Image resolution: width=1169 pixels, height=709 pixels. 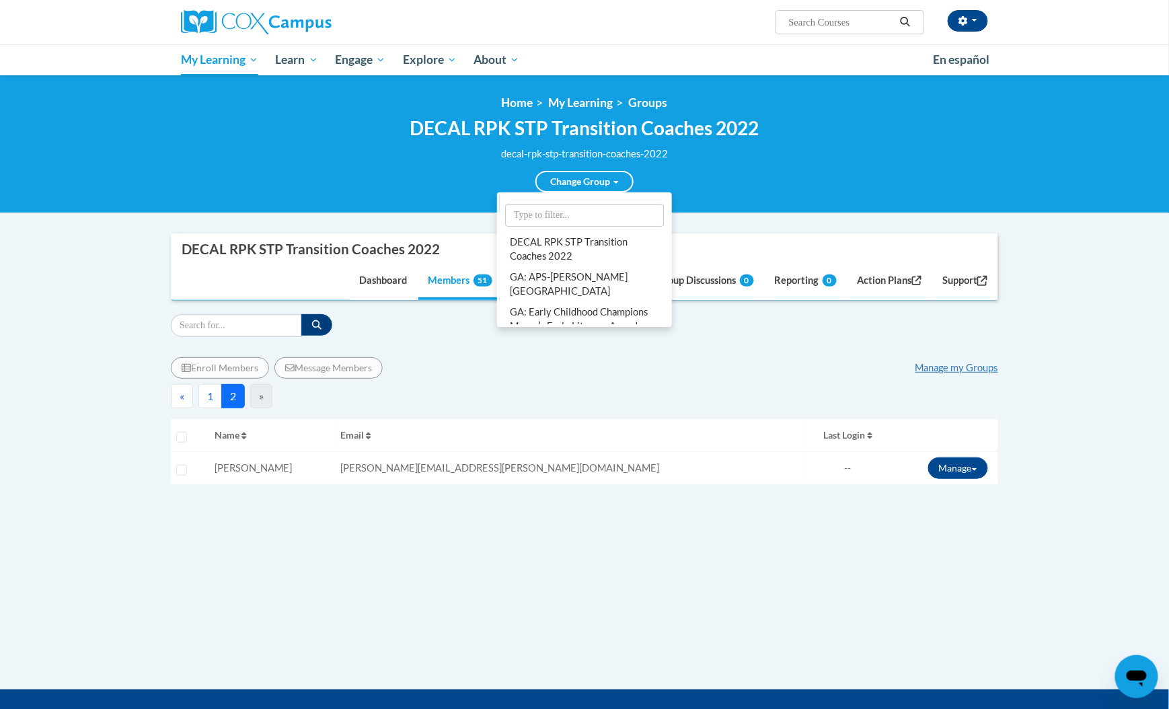 What do you see at coordinates (584, 215) in the screenshot?
I see `input: Type to filter...` at bounding box center [584, 215].